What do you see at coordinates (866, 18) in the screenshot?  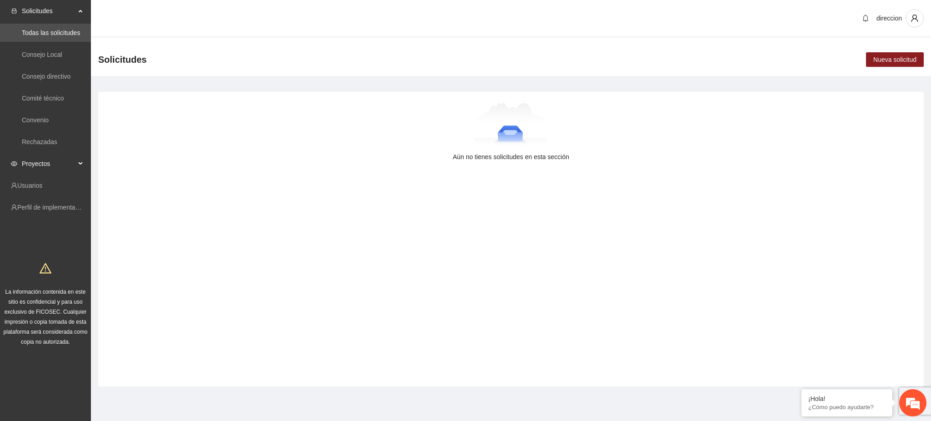 I see `button: bell` at bounding box center [866, 18].